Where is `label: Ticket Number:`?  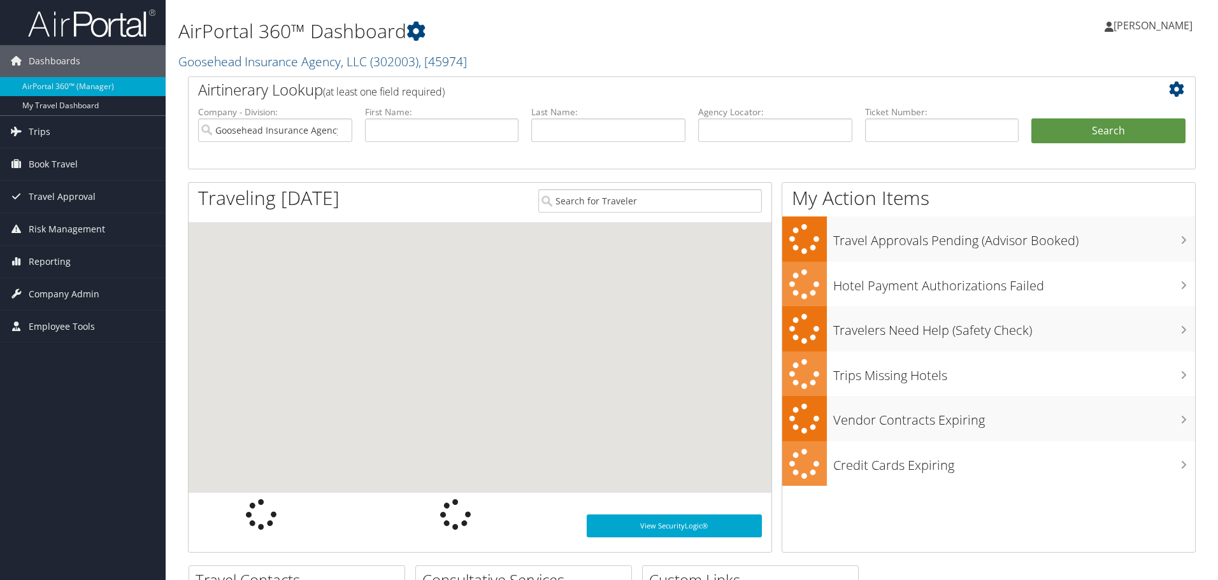
label: Ticket Number: is located at coordinates (942, 112).